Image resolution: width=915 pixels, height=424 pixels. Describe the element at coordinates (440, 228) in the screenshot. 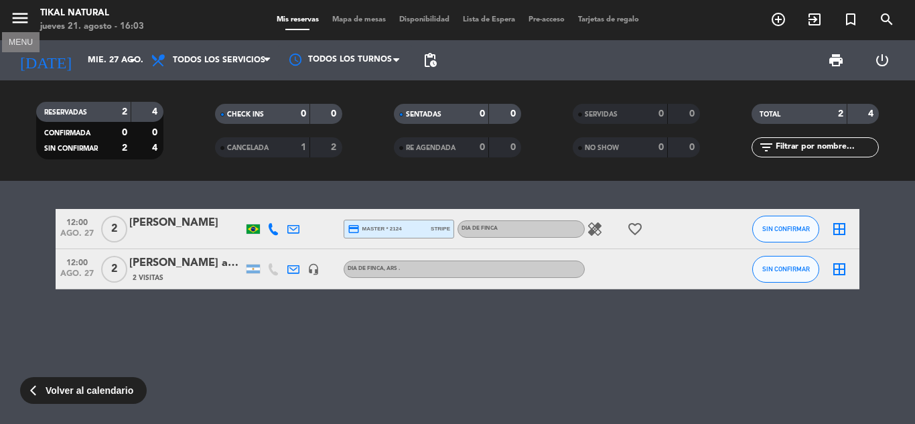

I see `span: stripe` at that location.